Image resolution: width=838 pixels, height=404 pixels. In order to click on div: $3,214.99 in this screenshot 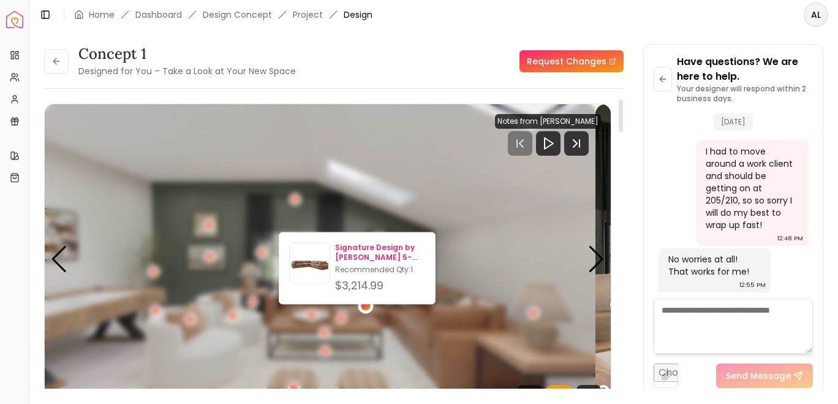, I will do `click(380, 286)`.